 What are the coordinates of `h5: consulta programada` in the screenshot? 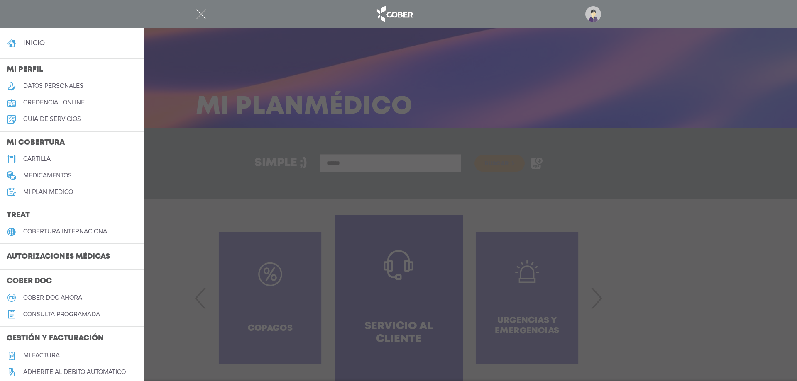 It's located at (61, 314).